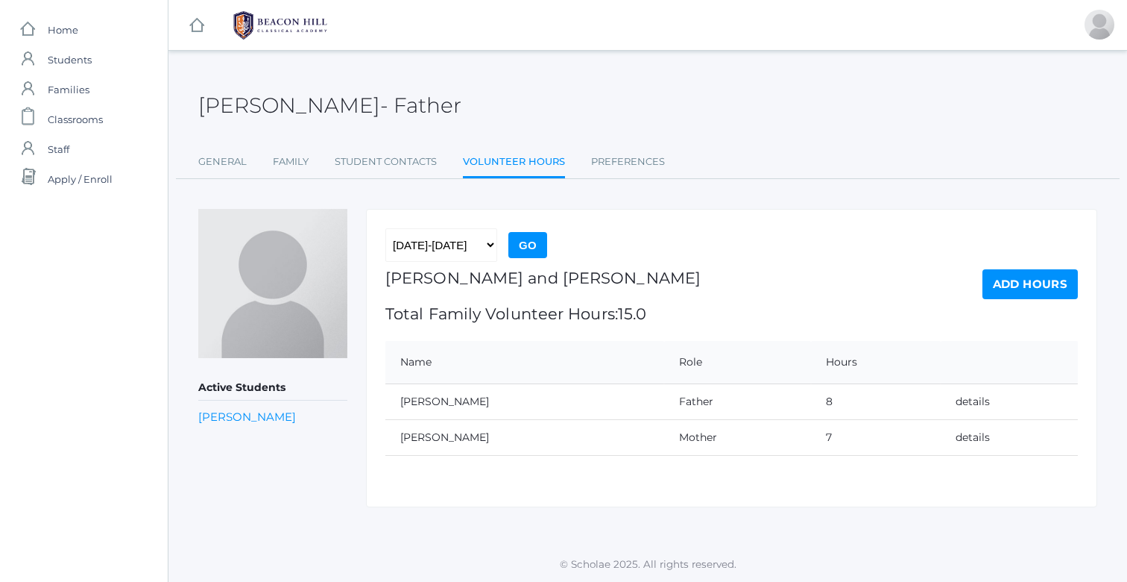 This screenshot has width=1127, height=582. I want to click on td: 7, so click(876, 438).